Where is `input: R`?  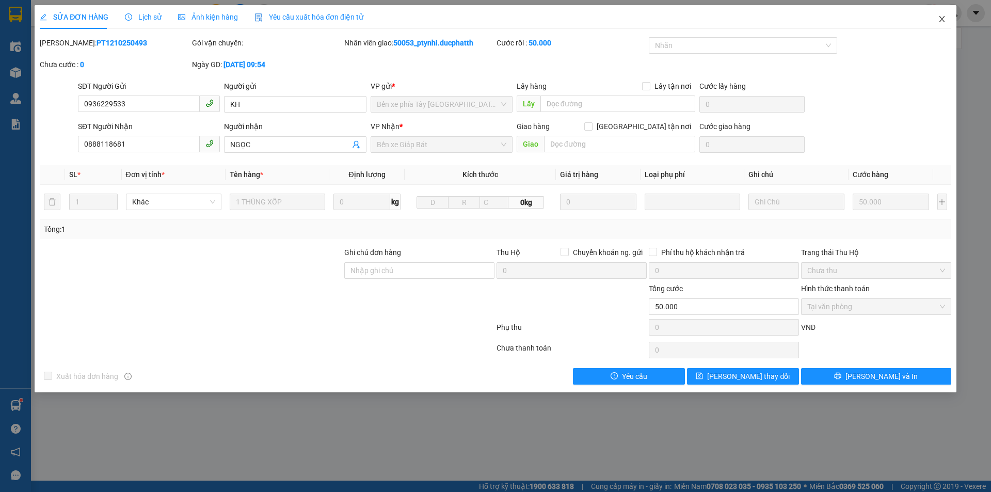 input: R is located at coordinates (464, 202).